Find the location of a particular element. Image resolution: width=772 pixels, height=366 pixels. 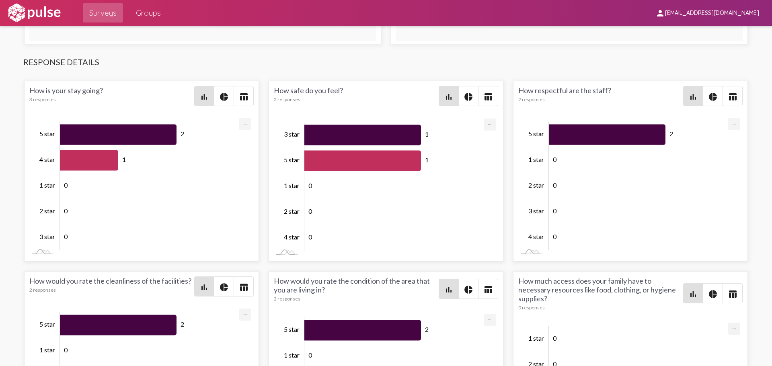

div: How much access does your family have to necessary resources like food, clothing, or hygiene supp... is located at coordinates (600, 293).